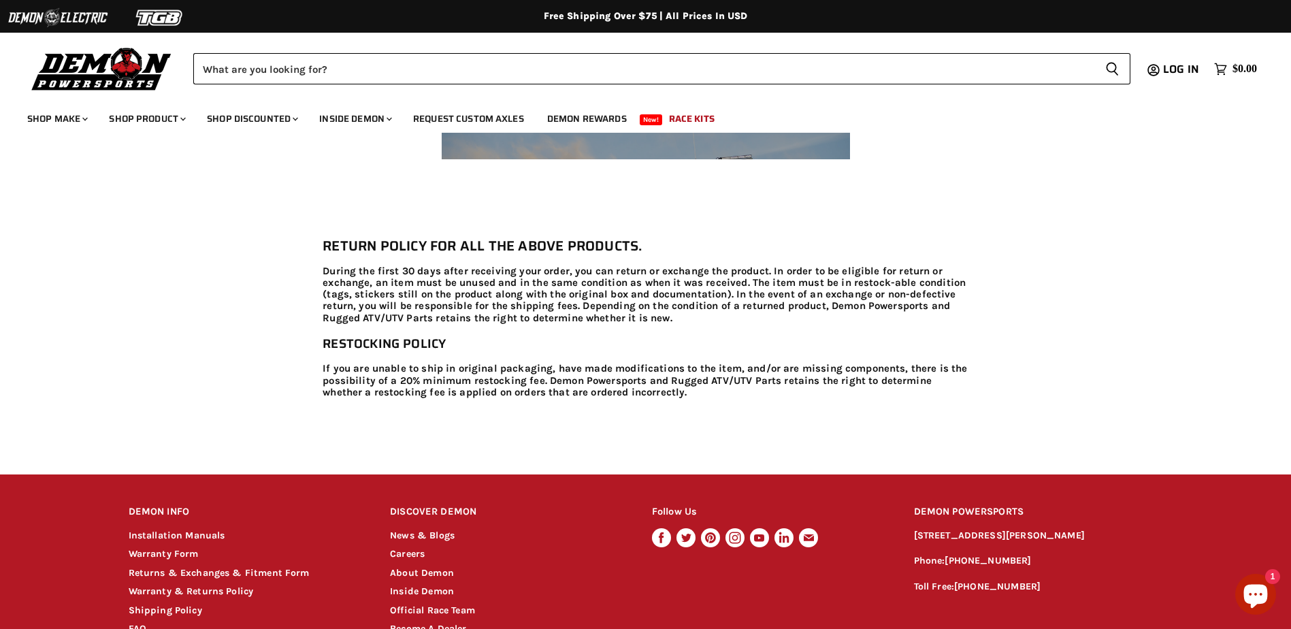 The width and height of the screenshot is (1291, 629). I want to click on a: Official Race Team, so click(432, 610).